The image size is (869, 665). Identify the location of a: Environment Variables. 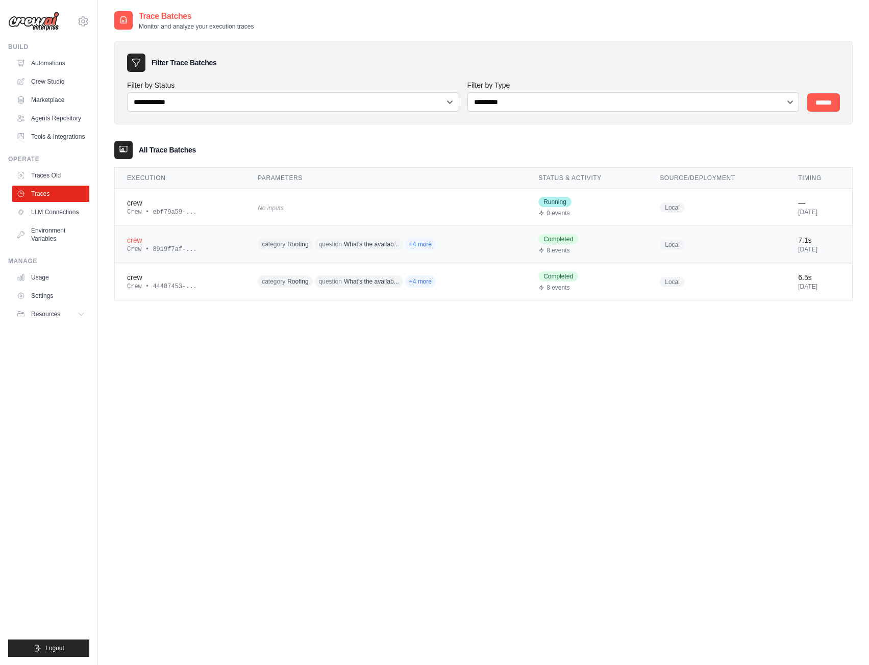
(51, 235).